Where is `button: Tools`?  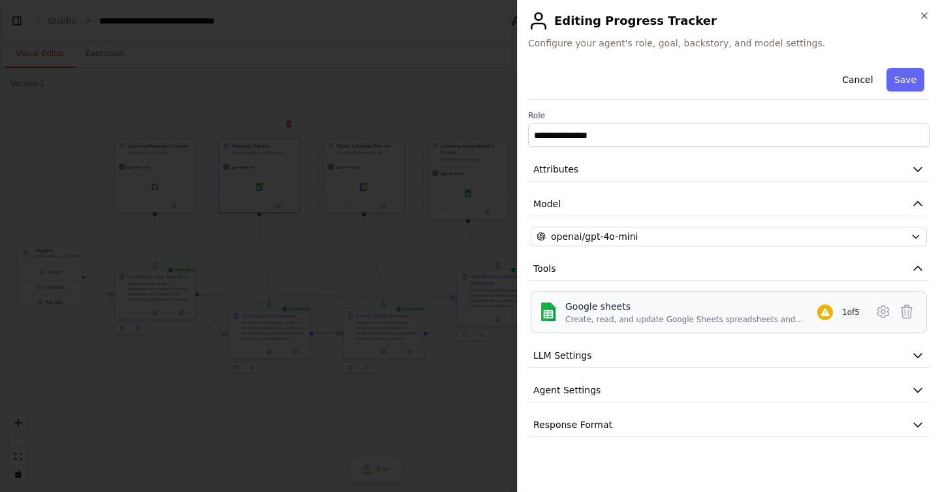 button: Tools is located at coordinates (729, 268).